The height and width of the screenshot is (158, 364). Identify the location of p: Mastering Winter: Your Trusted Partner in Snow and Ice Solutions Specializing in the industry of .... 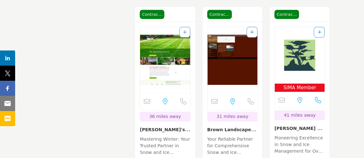
(165, 146).